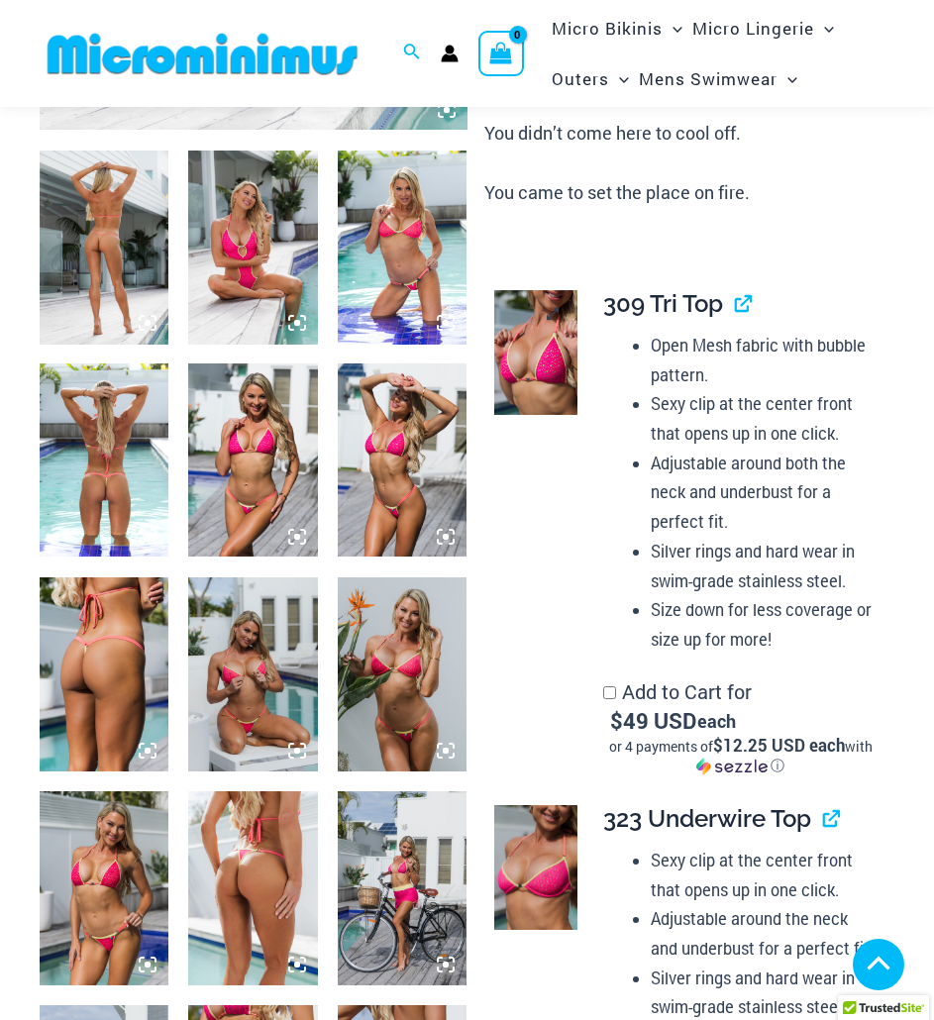  I want to click on img: Bubble Mesh Highlight Pink 323 Top, so click(536, 867).